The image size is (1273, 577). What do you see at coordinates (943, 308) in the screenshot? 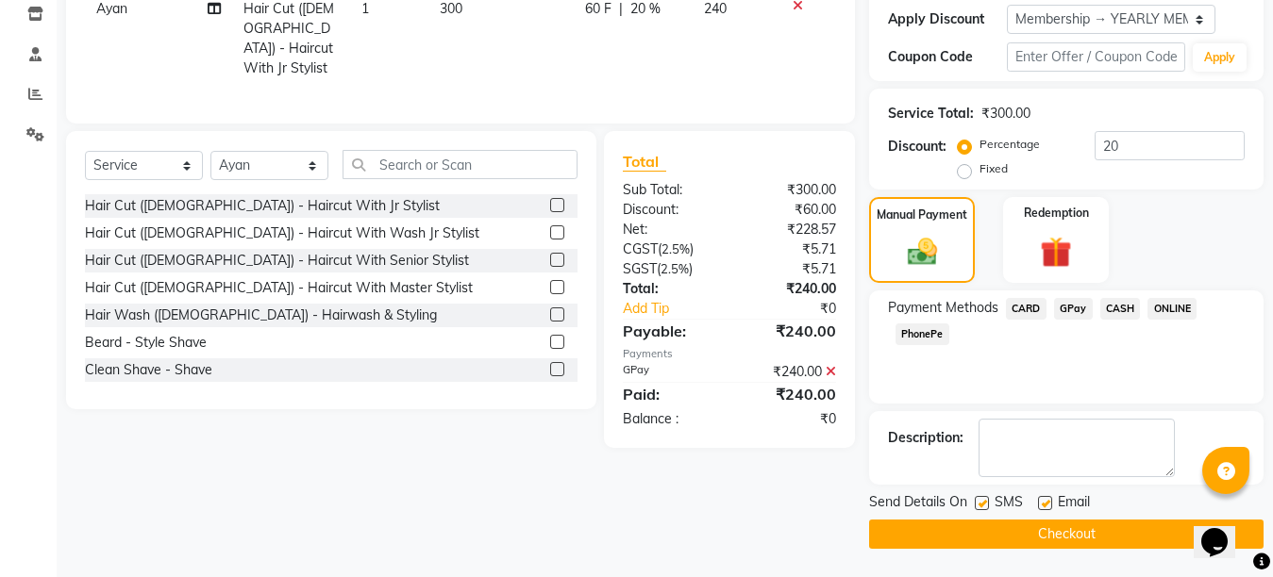
I see `span: Payment Methods` at bounding box center [943, 308].